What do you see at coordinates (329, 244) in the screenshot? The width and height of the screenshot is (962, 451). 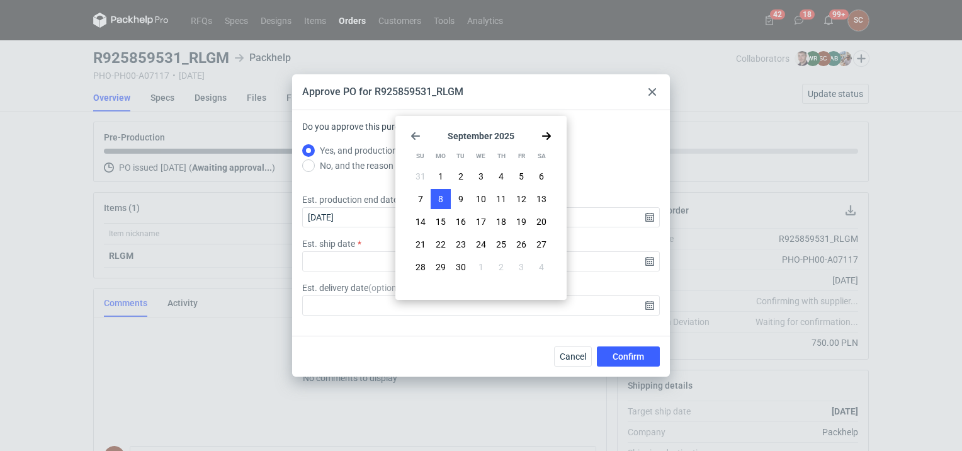 I see `label: Est. ship date` at bounding box center [329, 244].